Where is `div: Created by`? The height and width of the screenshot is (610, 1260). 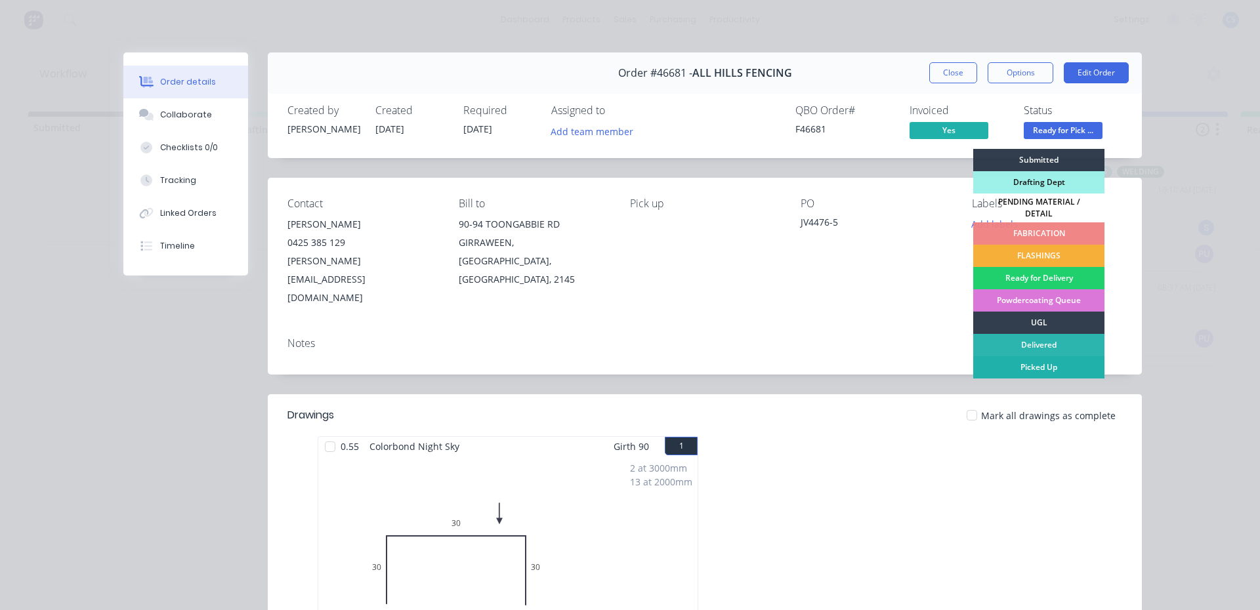 div: Created by is located at coordinates (323, 110).